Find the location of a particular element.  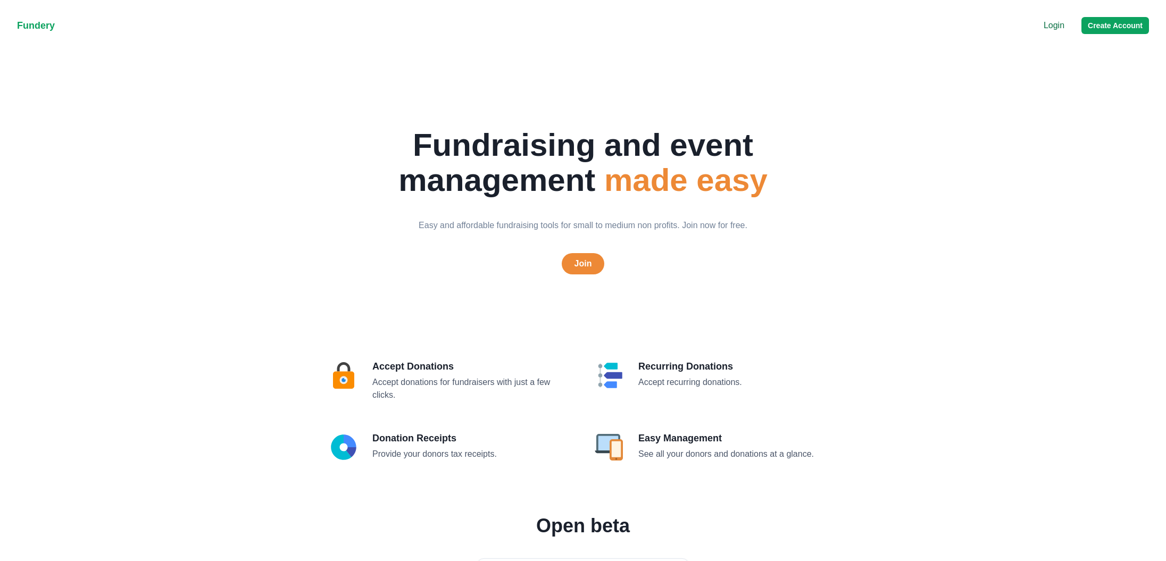

button: Create Account is located at coordinates (1115, 26).